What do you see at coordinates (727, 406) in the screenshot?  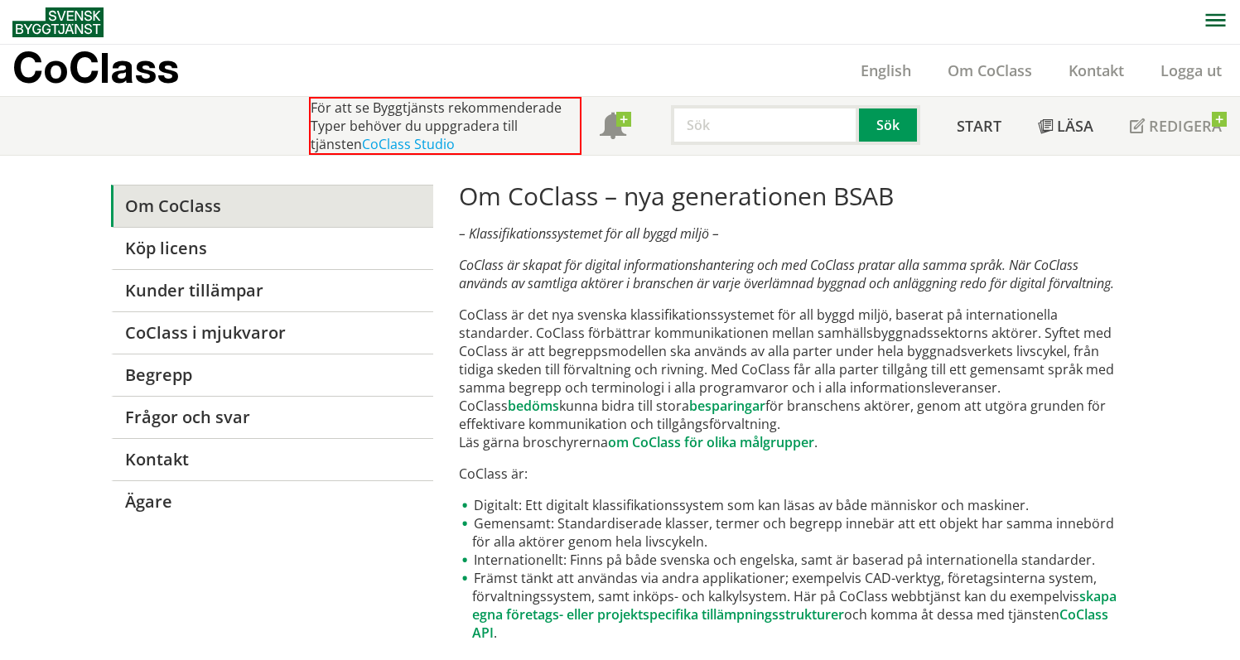 I see `a: besparingar` at bounding box center [727, 406].